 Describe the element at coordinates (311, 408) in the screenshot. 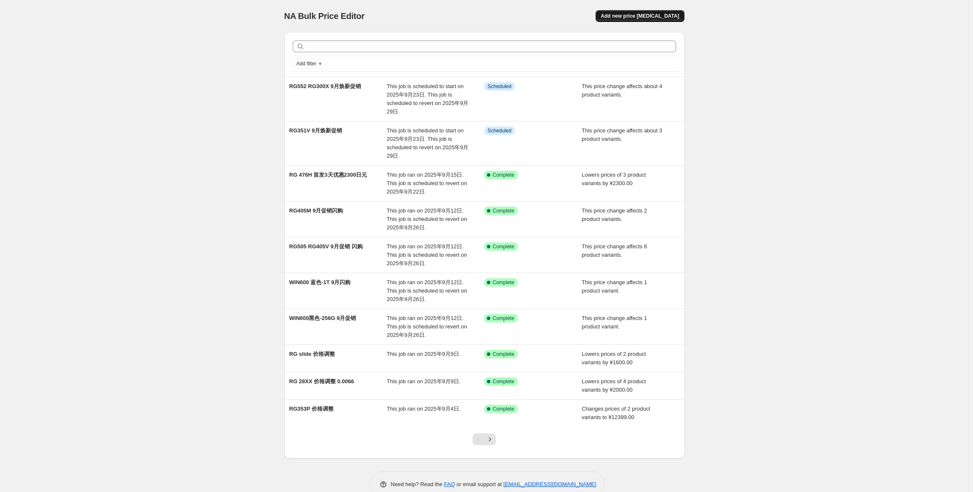

I see `span: RG353P 价格调整` at that location.